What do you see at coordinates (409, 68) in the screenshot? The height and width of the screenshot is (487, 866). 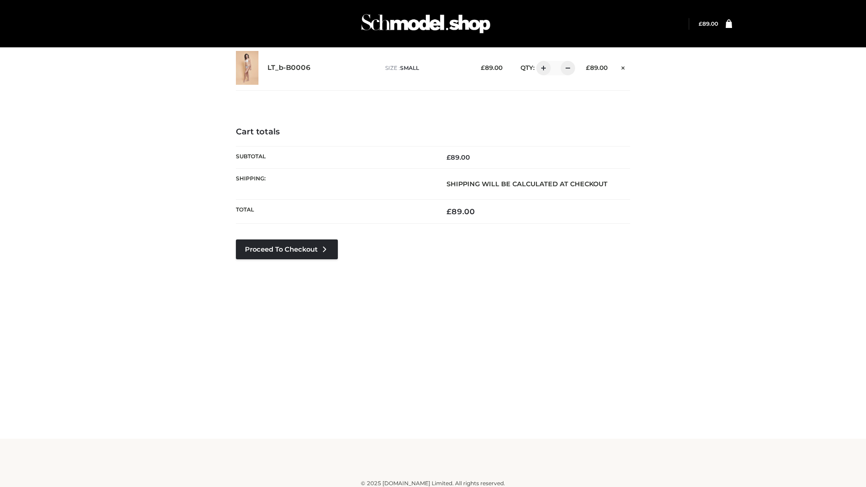 I see `span: SMALL` at bounding box center [409, 68].